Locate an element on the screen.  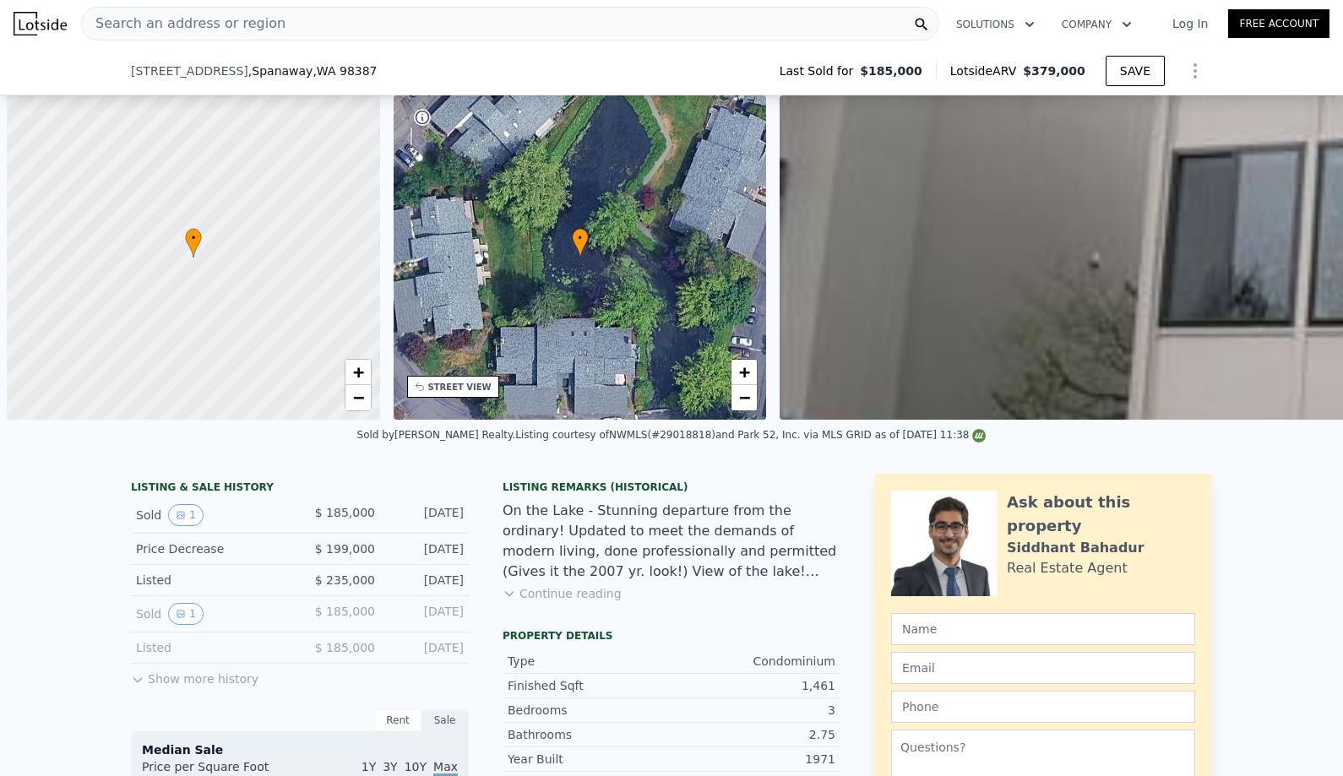
input: Email is located at coordinates (1043, 668).